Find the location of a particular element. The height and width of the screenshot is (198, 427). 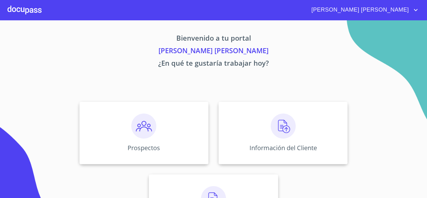

p: Bienvenido a tu portal is located at coordinates (213, 39).